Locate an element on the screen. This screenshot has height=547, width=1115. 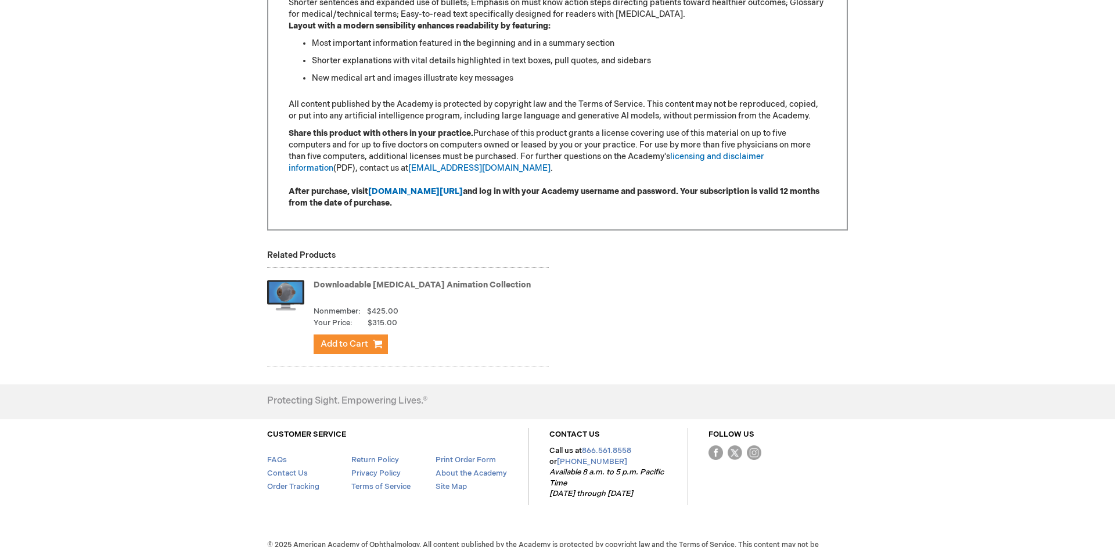
strong: Your Price: is located at coordinates (333, 323).